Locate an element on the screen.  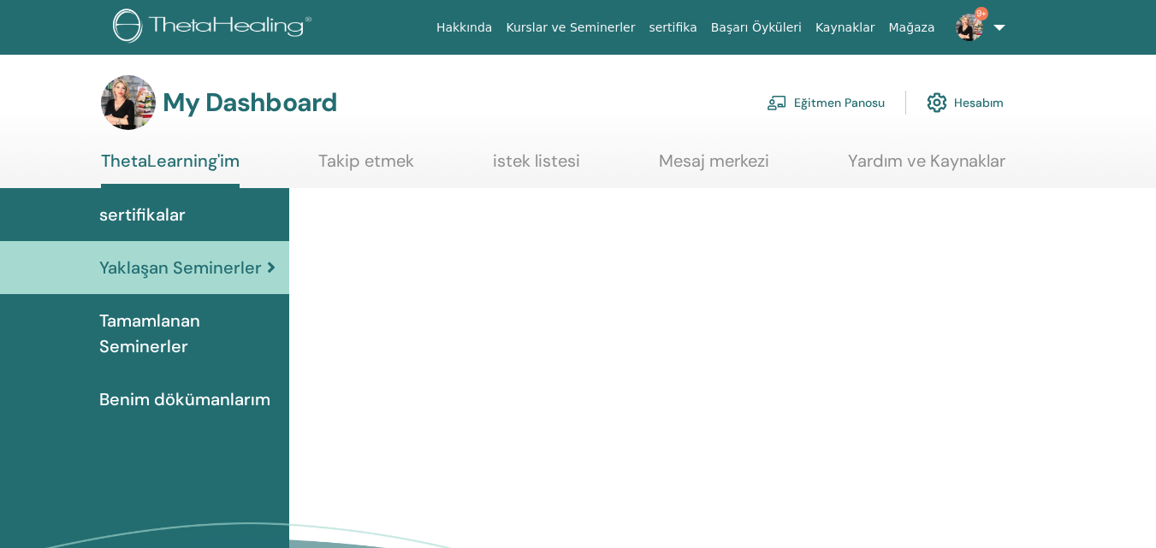
span: Tamamlanan Seminerler is located at coordinates (187, 334).